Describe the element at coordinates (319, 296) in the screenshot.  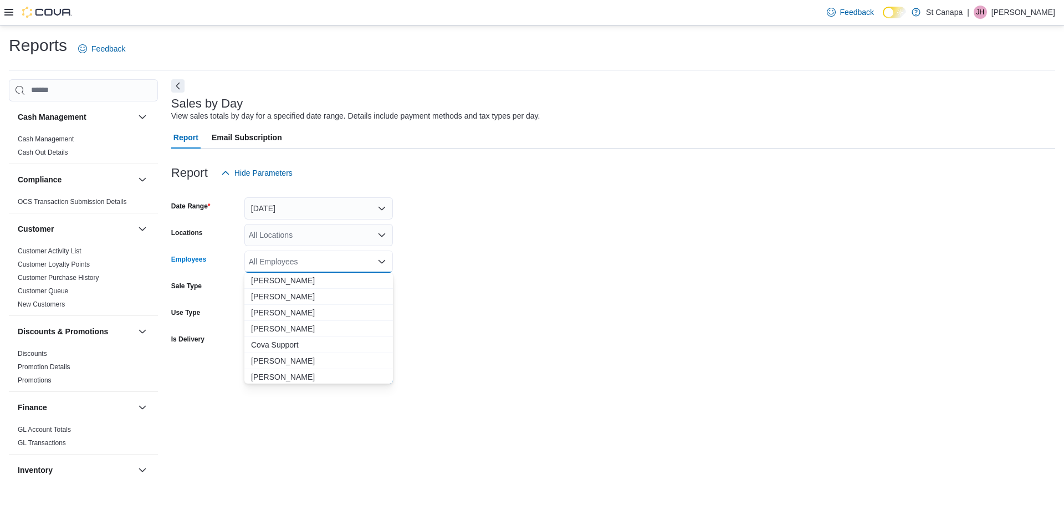
I see `button: Antonio Legarda` at that location.